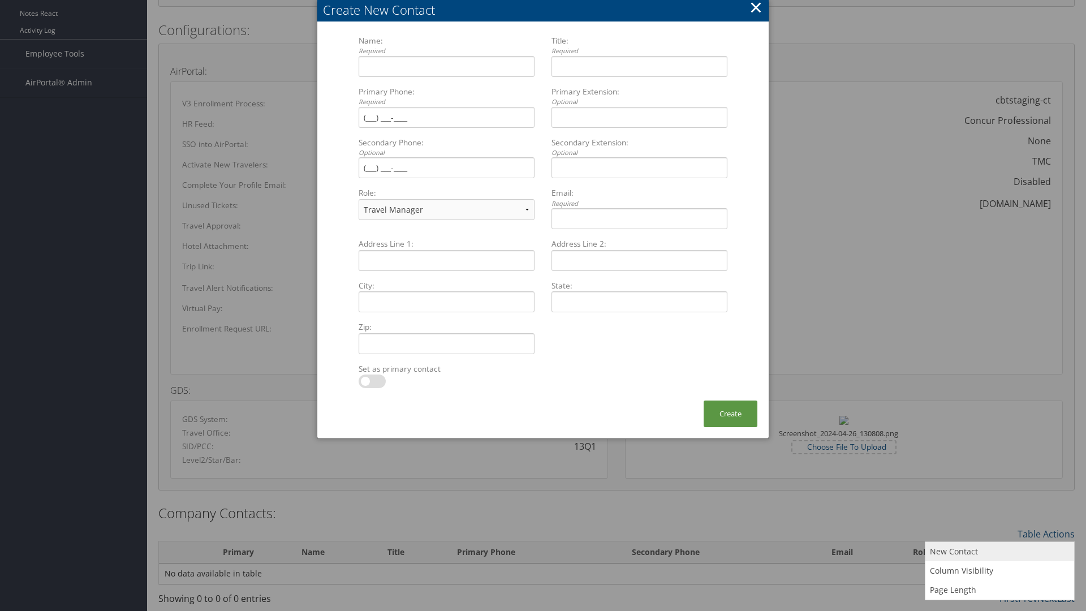 The image size is (1086, 611). What do you see at coordinates (446, 260) in the screenshot?
I see `input: Address Line 1:` at bounding box center [446, 260].